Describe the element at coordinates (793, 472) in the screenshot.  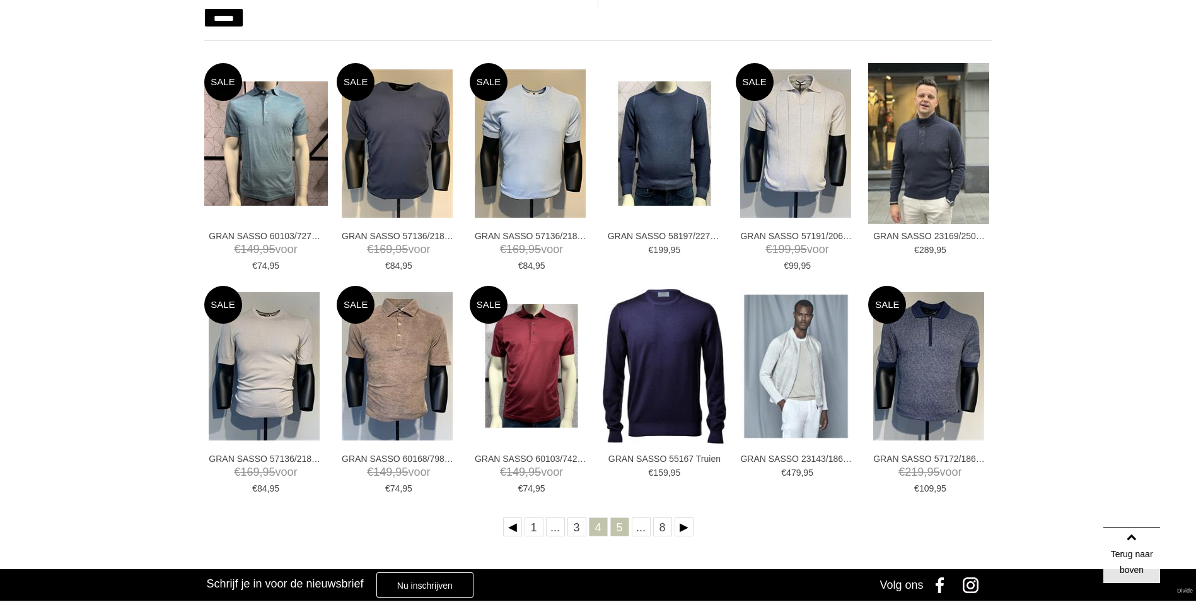
I see `span: 479` at that location.